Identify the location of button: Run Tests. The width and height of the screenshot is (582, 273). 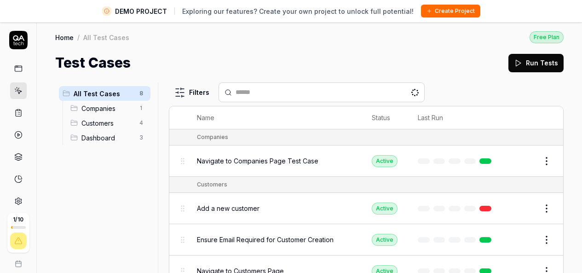
(536, 63).